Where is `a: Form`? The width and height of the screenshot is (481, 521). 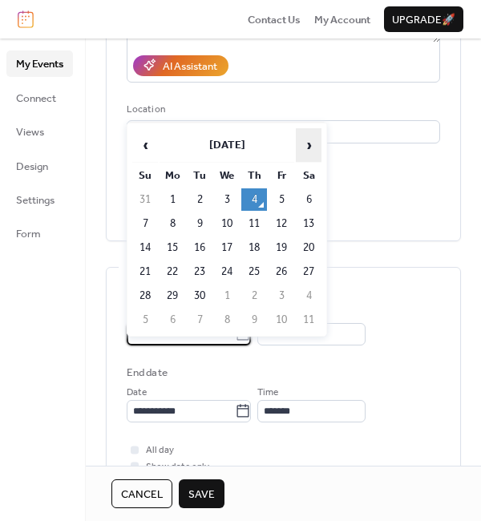
a: Form is located at coordinates (39, 233).